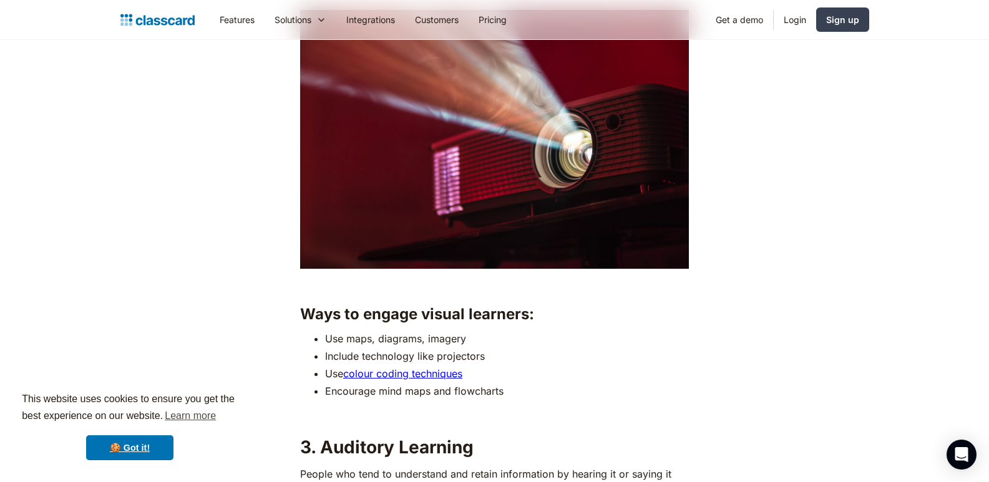 The height and width of the screenshot is (482, 989). I want to click on strong: Ways to engage visual learners:, so click(417, 314).